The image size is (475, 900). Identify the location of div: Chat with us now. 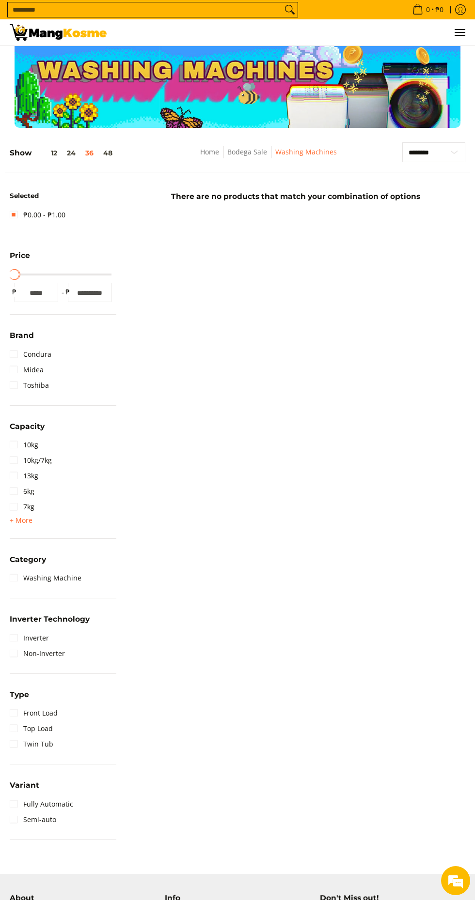
(107, 61).